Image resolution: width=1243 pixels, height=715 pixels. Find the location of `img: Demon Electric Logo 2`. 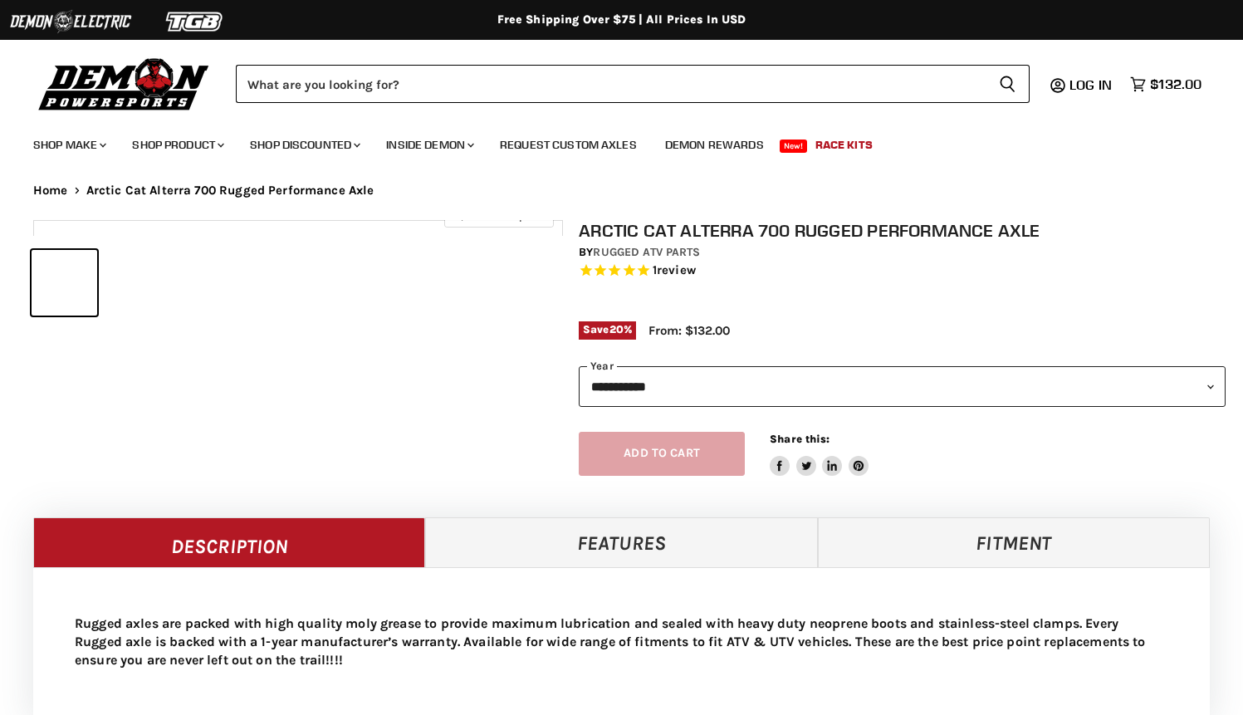

img: Demon Electric Logo 2 is located at coordinates (71, 22).